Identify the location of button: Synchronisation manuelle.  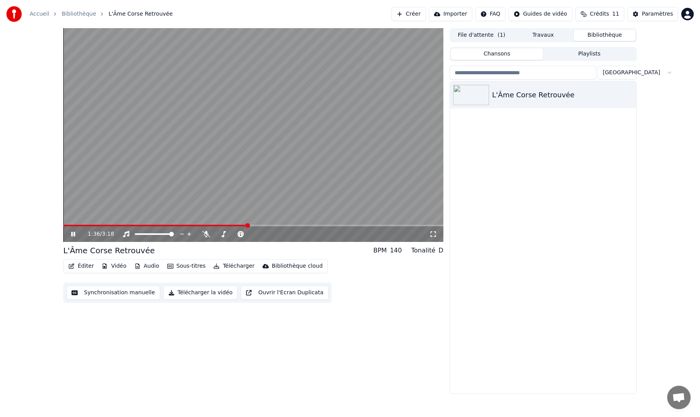
(113, 292).